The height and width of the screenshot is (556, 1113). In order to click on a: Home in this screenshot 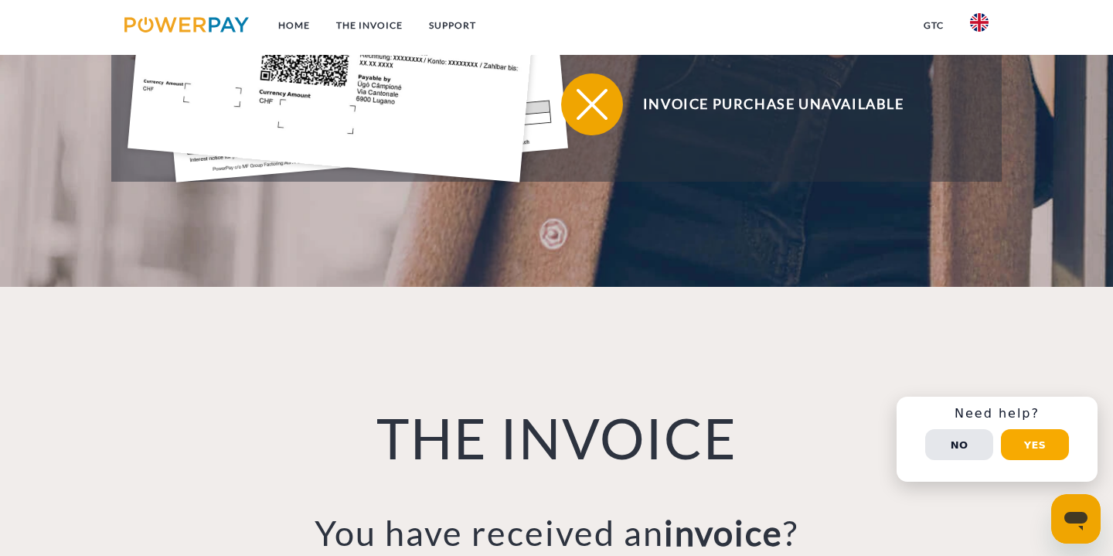, I will do `click(294, 26)`.